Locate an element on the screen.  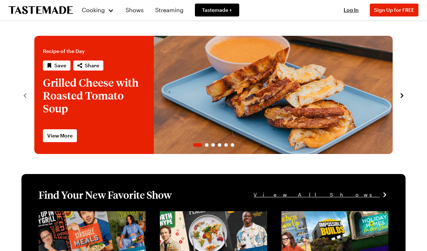
span: Go to slide 5 is located at coordinates (226, 145).